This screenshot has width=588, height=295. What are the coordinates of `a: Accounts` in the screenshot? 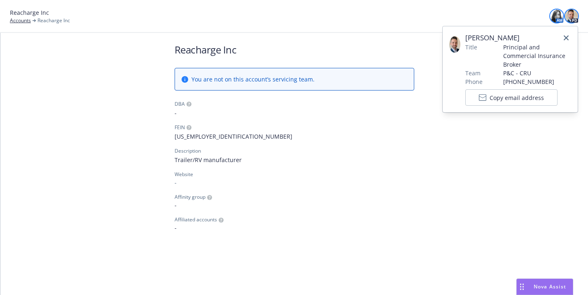 It's located at (20, 21).